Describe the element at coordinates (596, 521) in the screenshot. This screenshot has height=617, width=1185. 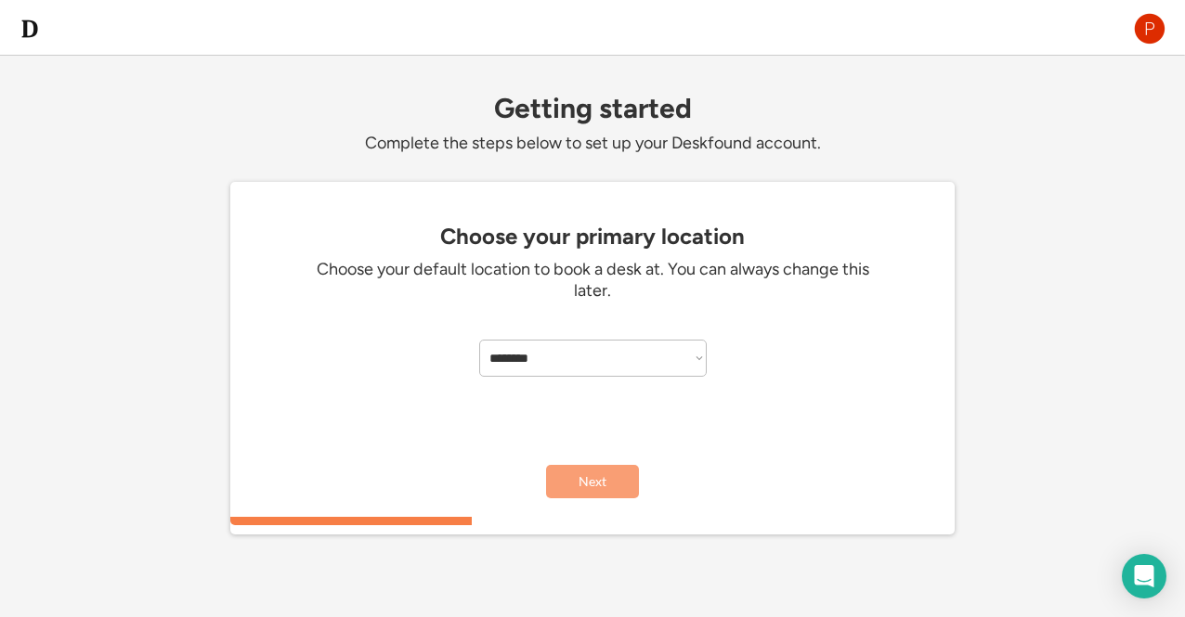
I see `div: 33.3333333333333%` at that location.